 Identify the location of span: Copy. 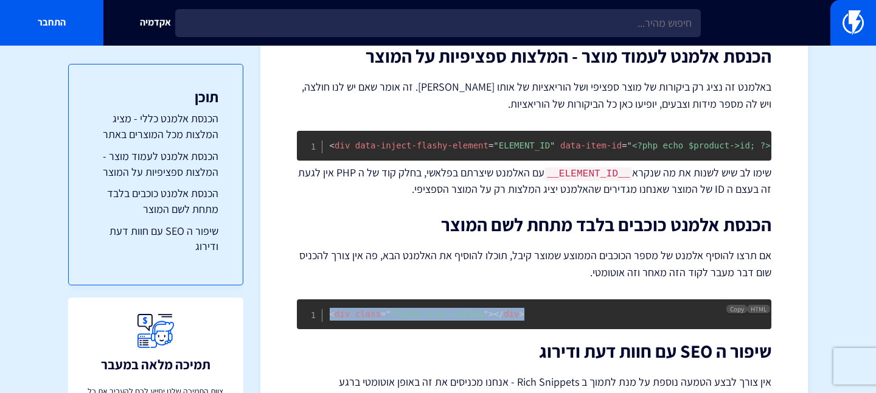
(737, 309).